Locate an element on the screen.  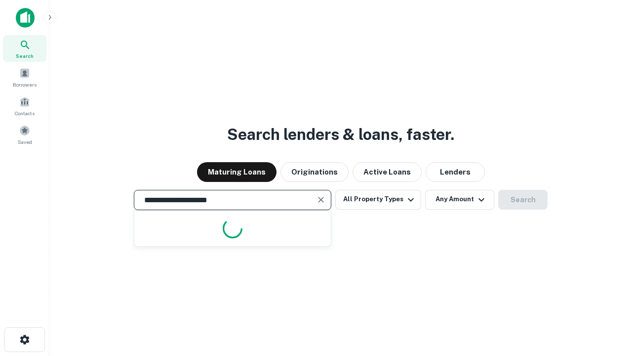
img: capitalize-icon.png is located at coordinates (25, 18).